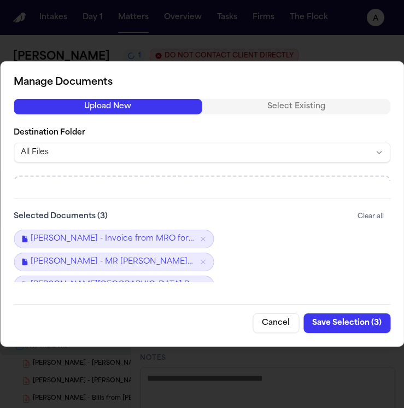 This screenshot has height=408, width=404. Describe the element at coordinates (203, 262) in the screenshot. I see `button: Remove D. Johnson - MR Request Ack from MRO Corp - 8.20.25` at that location.